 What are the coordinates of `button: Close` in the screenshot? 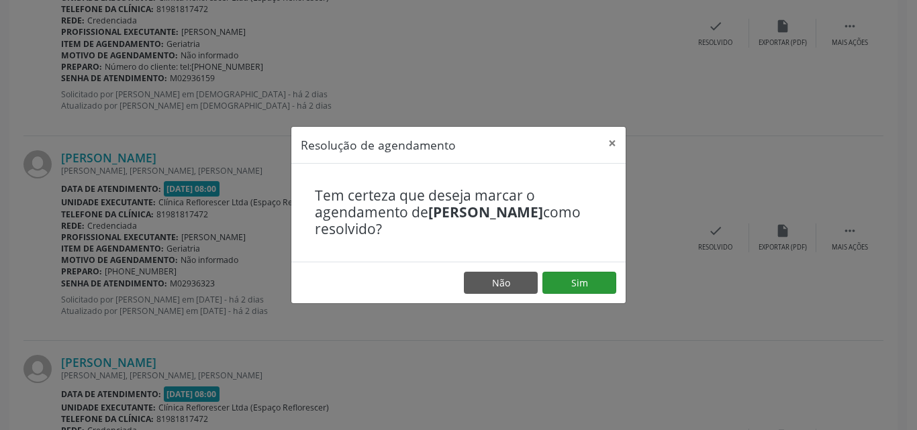 It's located at (612, 143).